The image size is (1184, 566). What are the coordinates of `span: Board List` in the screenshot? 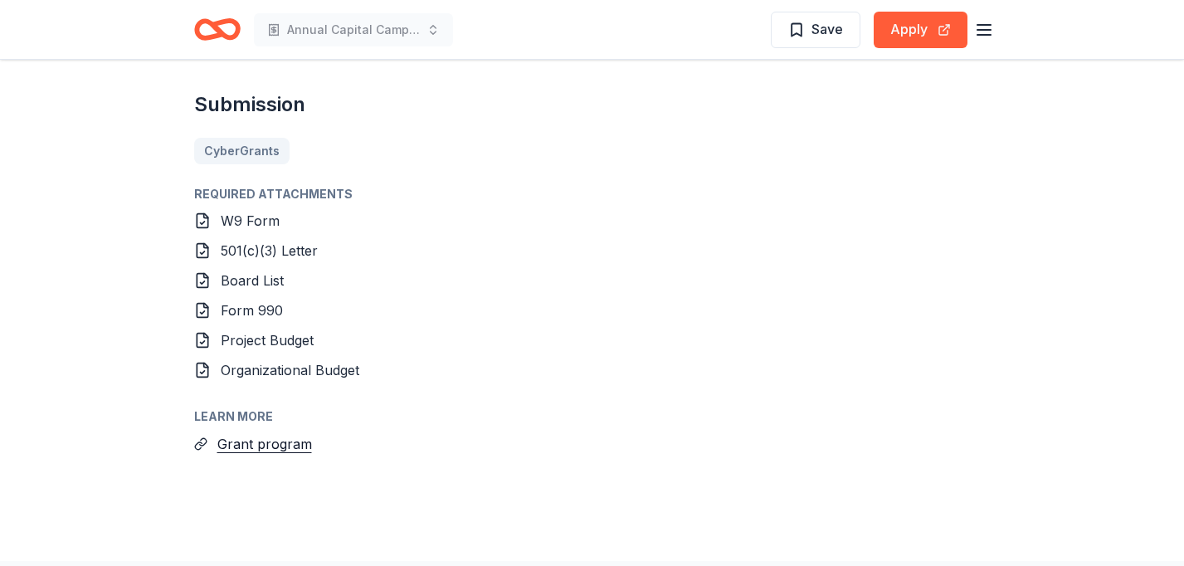 It's located at (252, 280).